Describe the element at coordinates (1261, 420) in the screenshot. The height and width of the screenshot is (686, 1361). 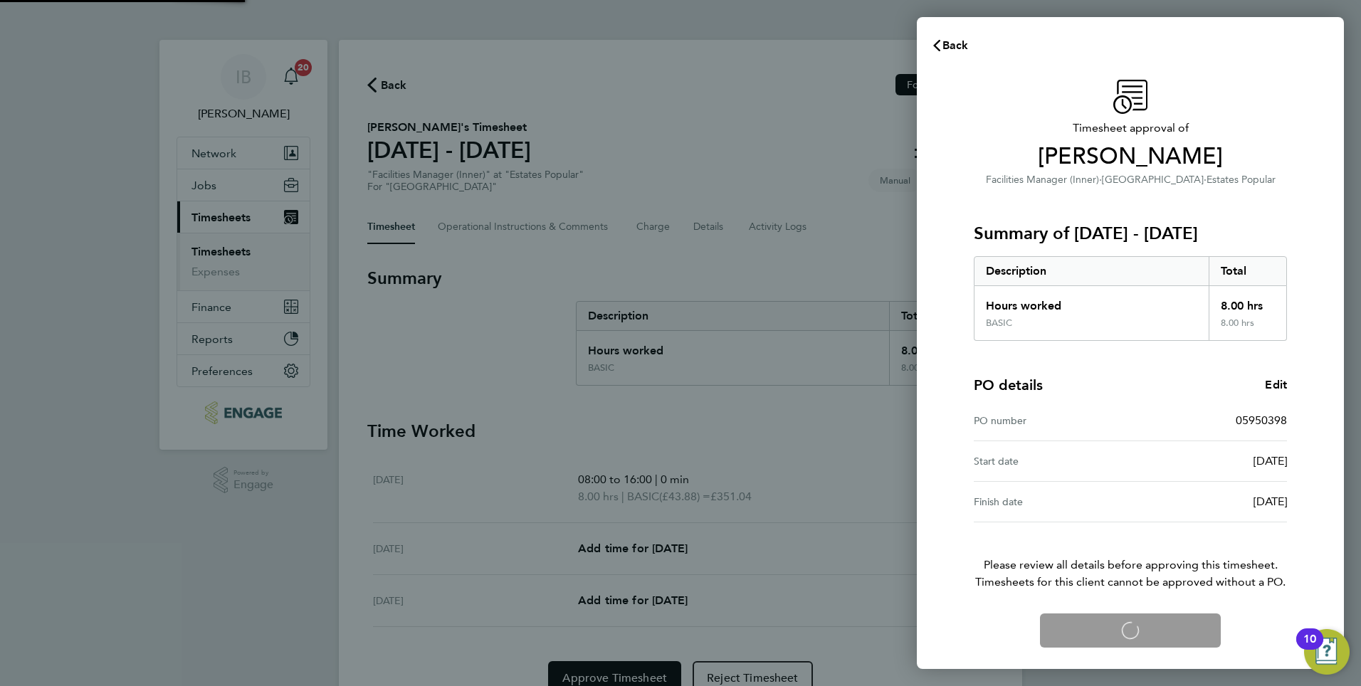
I see `span: 05950398` at that location.